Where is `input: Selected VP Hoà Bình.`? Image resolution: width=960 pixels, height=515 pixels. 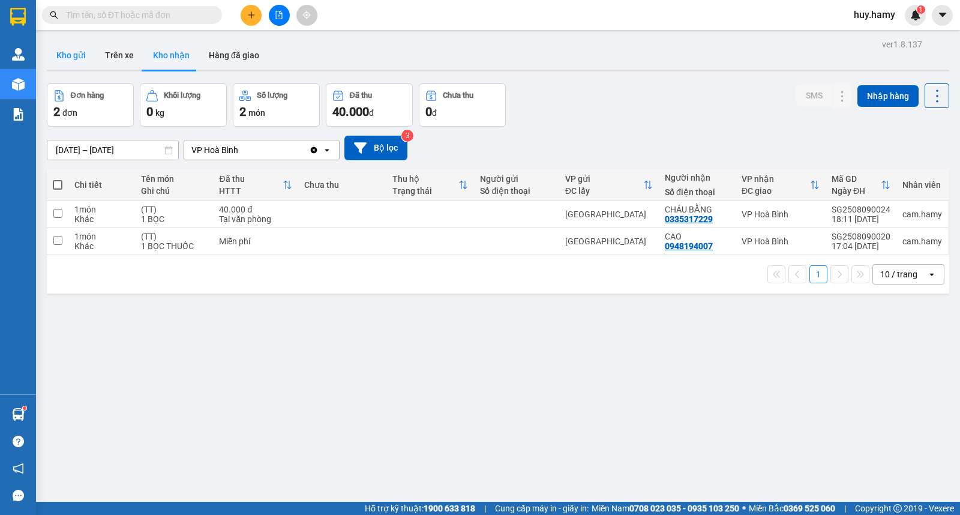 input: Selected VP Hoà Bình. is located at coordinates (240, 150).